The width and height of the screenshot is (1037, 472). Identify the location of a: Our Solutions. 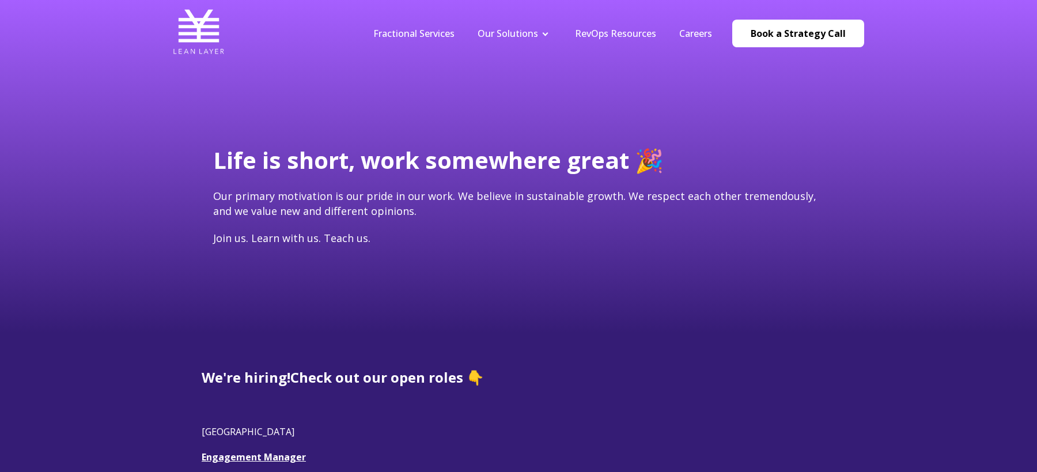
(508, 33).